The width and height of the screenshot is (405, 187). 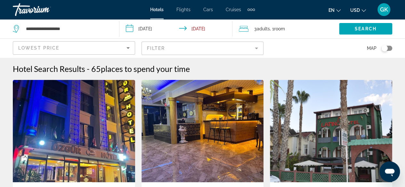 What do you see at coordinates (372, 48) in the screenshot?
I see `span: Map` at bounding box center [372, 48].